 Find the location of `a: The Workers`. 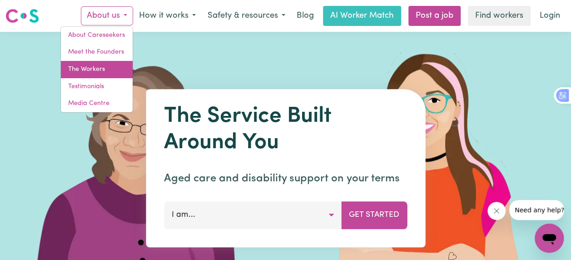

a: The Workers is located at coordinates (97, 69).